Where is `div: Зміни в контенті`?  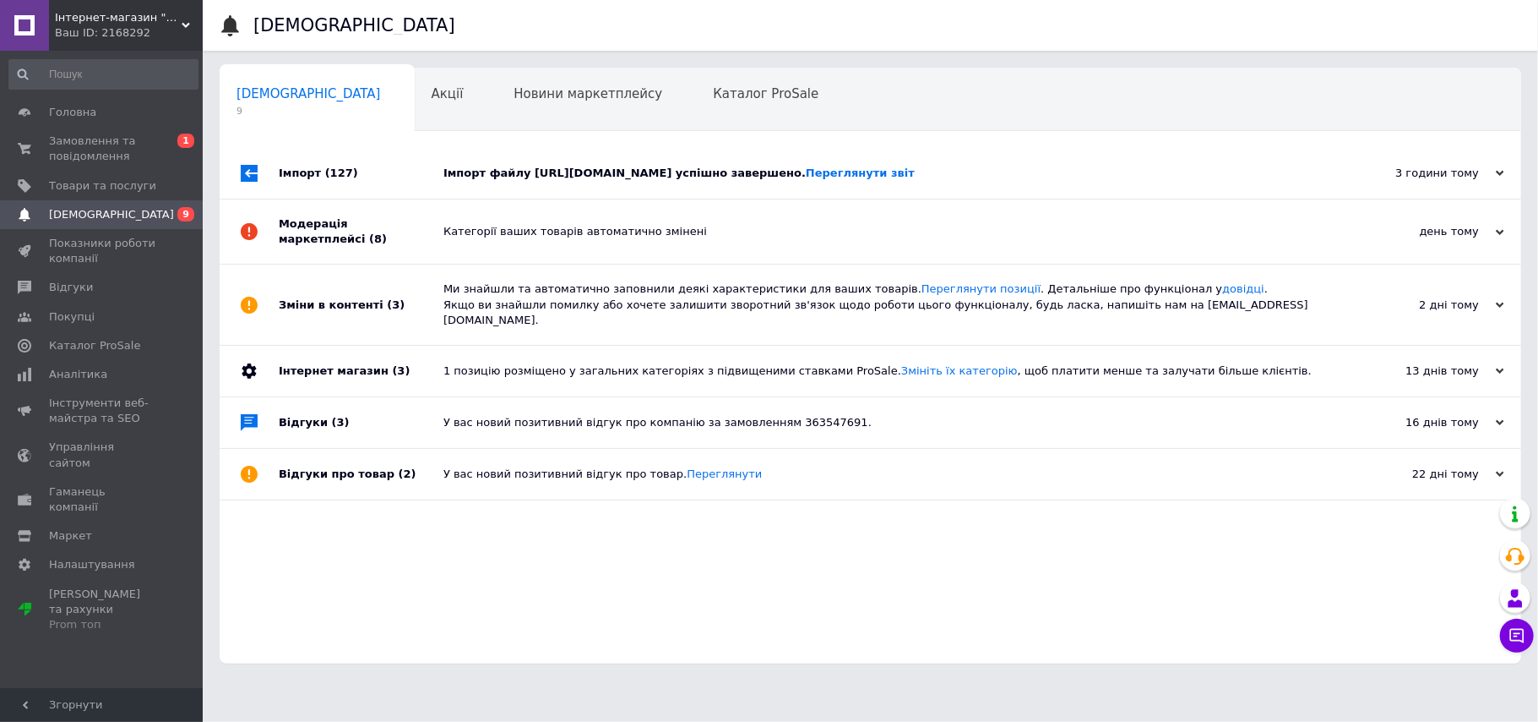
div: Зміни в контенті is located at coordinates (361, 304).